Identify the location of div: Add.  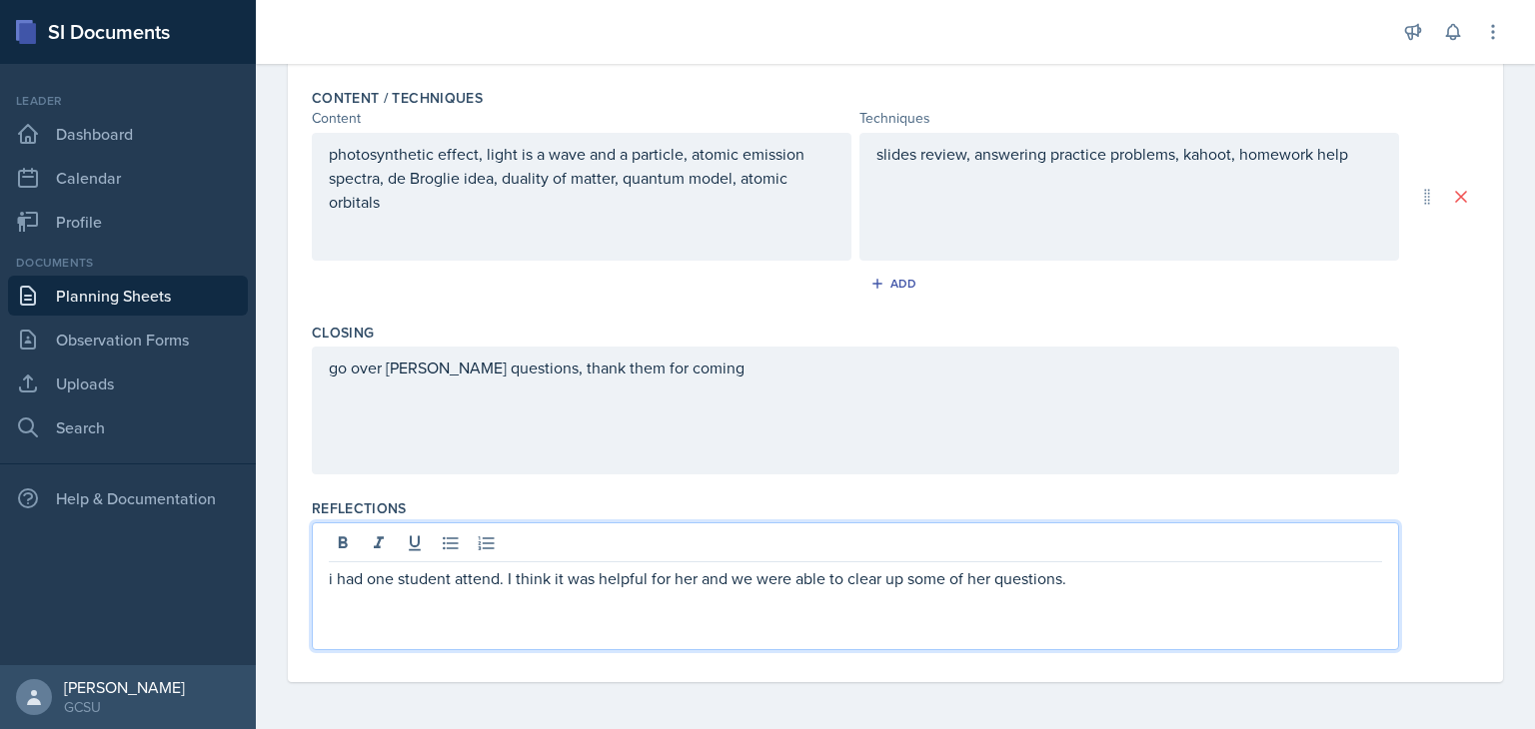
(895, 284).